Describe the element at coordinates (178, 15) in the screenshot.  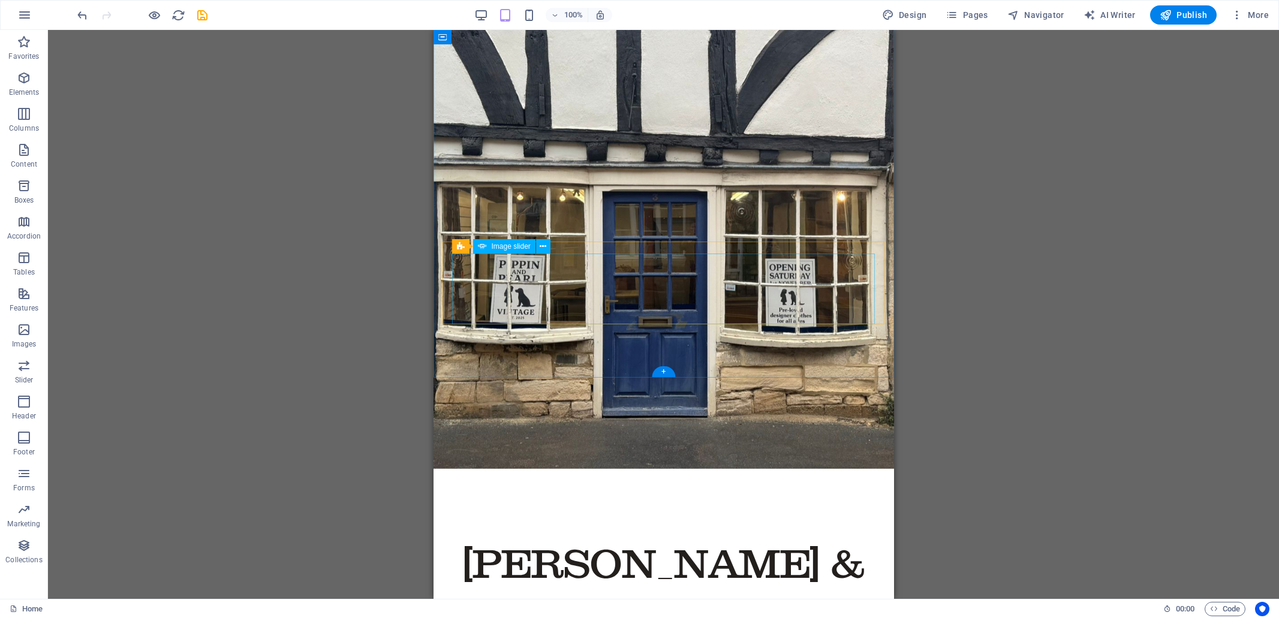
I see `i: Reload page` at that location.